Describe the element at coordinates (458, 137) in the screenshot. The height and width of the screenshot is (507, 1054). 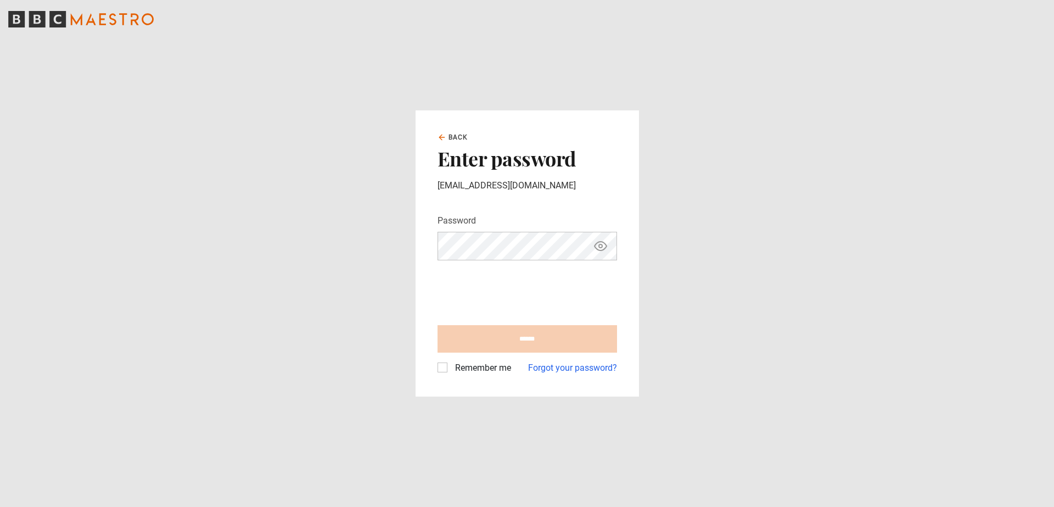
I see `span: Back` at that location.